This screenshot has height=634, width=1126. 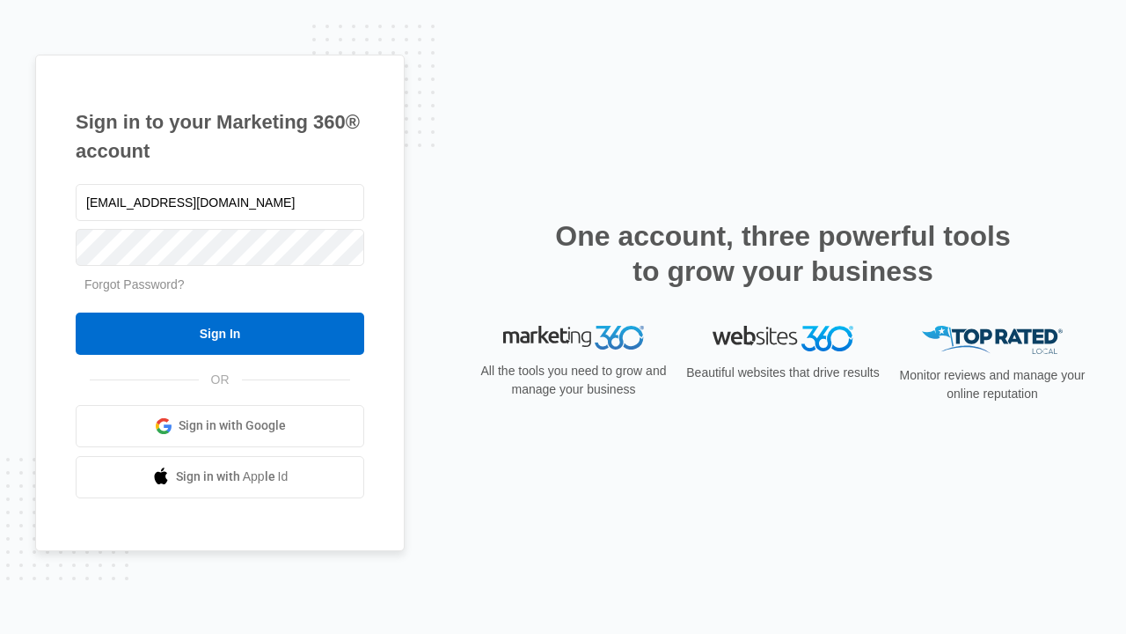 What do you see at coordinates (135, 284) in the screenshot?
I see `a: Forgot Password?` at bounding box center [135, 284].